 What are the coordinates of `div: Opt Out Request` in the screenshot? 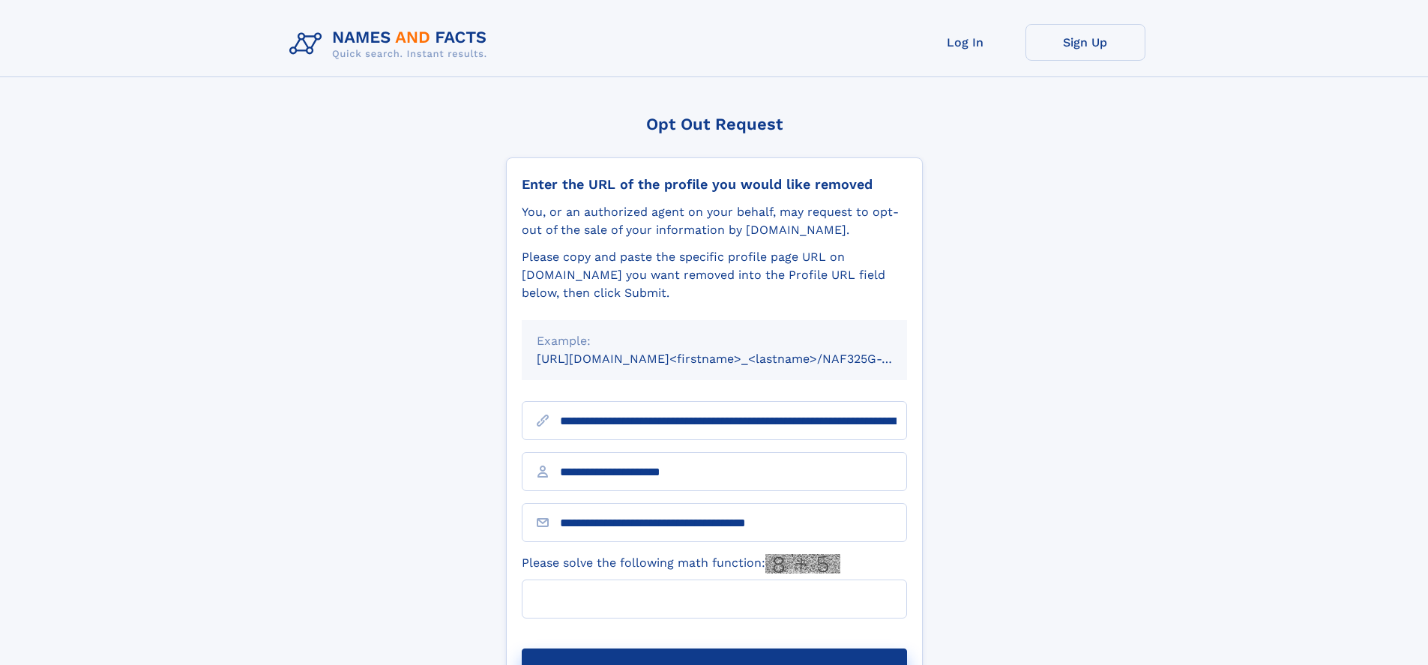 It's located at (714, 124).